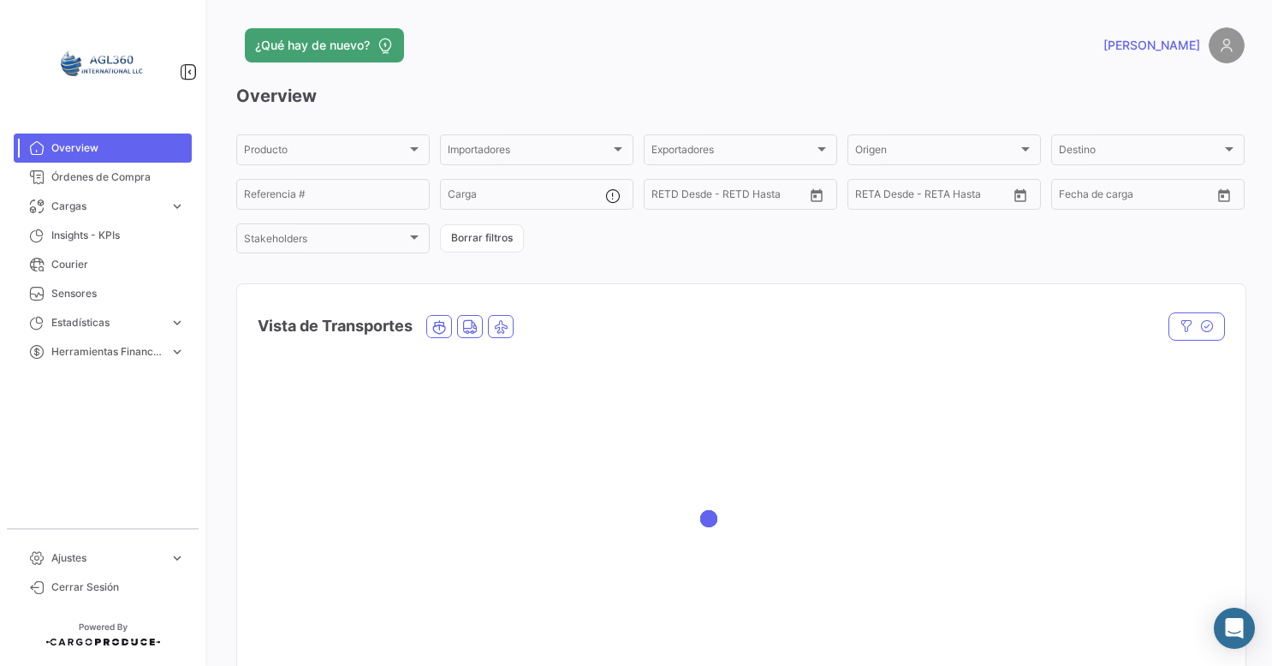  Describe the element at coordinates (118, 235) in the screenshot. I see `span: Insights - KPIs` at that location.